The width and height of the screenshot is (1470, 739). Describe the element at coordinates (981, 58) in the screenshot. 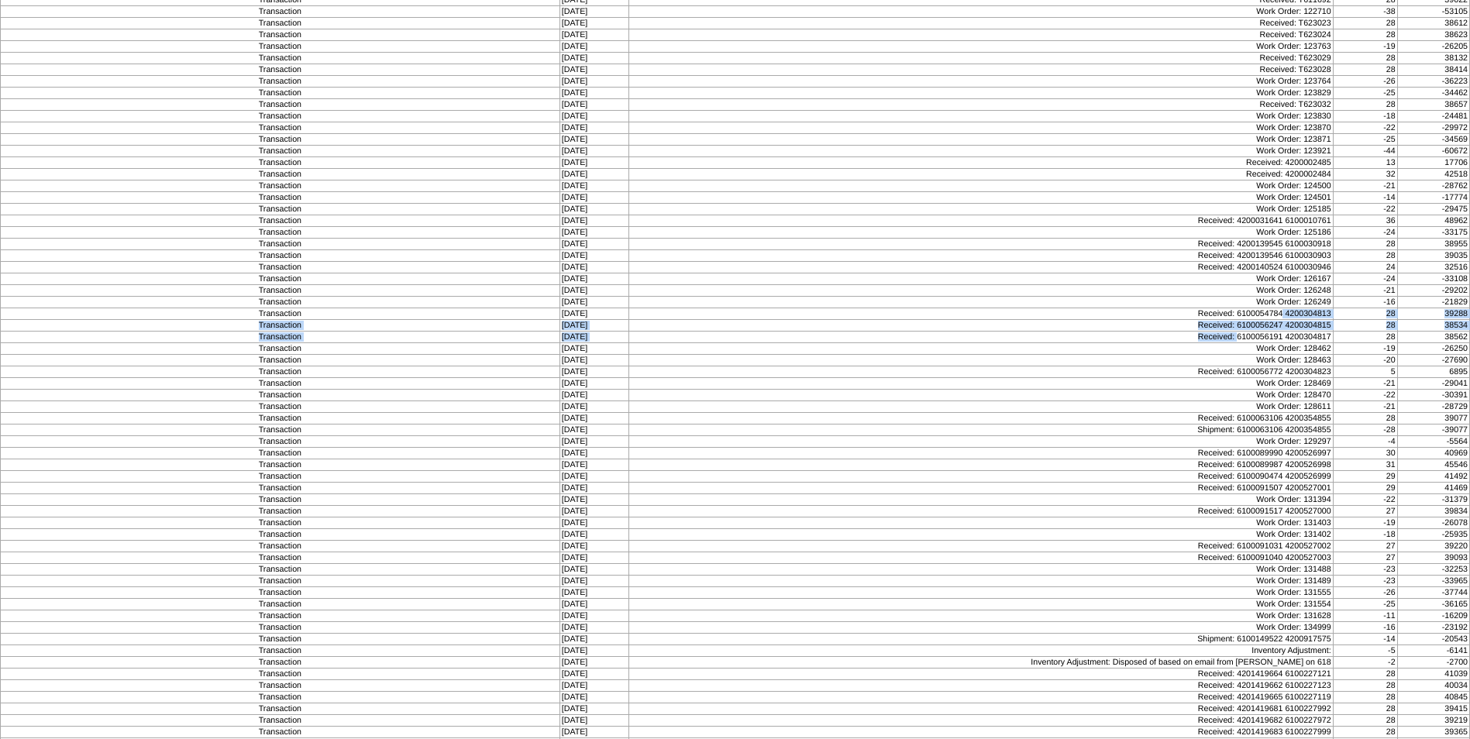

I see `td: Received: T623029` at that location.